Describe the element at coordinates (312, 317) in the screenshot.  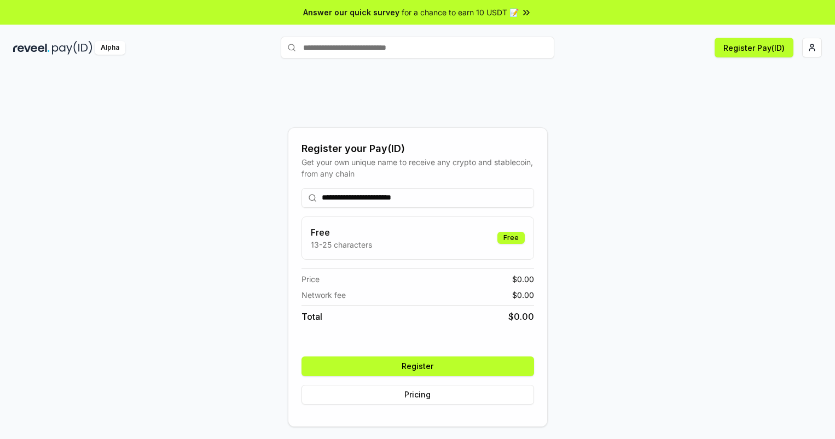
I see `span: Total` at that location.